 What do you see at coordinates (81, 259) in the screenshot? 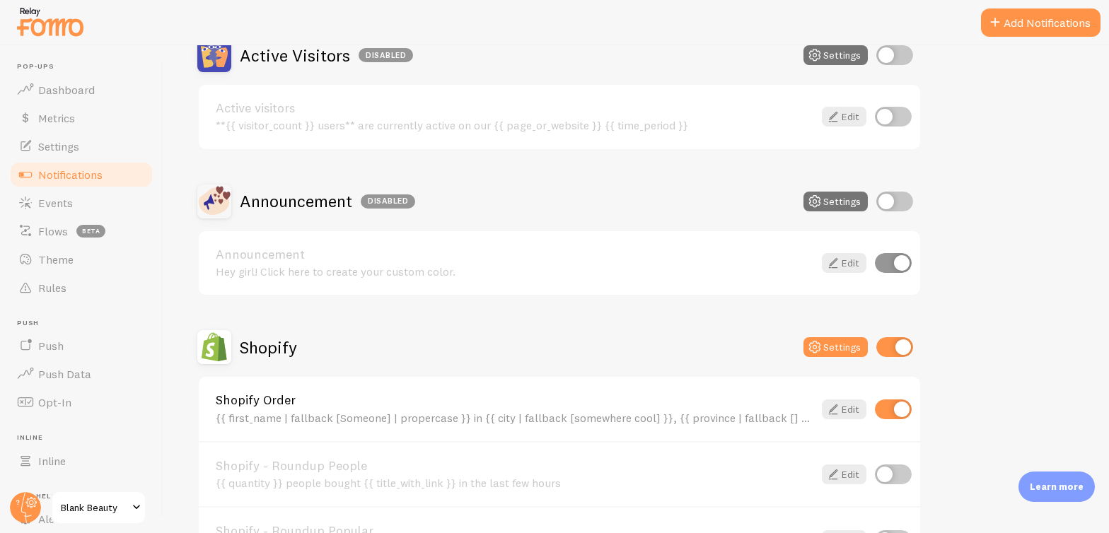
I see `a: Theme` at bounding box center [81, 259].